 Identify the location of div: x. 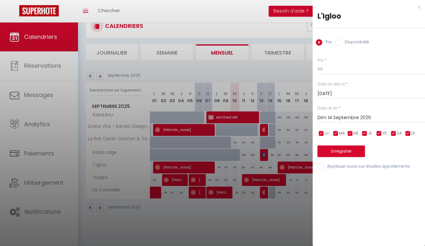
(367, 7).